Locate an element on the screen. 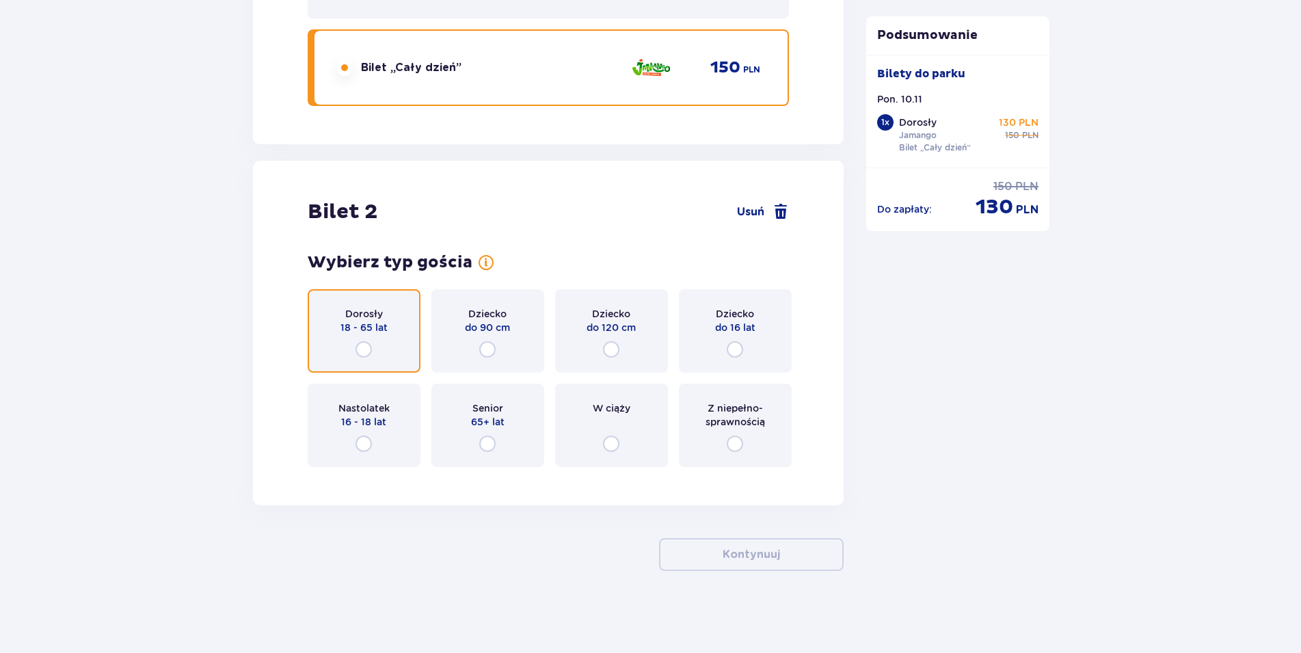 Image resolution: width=1301 pixels, height=653 pixels. p: 65+ lat is located at coordinates (487, 422).